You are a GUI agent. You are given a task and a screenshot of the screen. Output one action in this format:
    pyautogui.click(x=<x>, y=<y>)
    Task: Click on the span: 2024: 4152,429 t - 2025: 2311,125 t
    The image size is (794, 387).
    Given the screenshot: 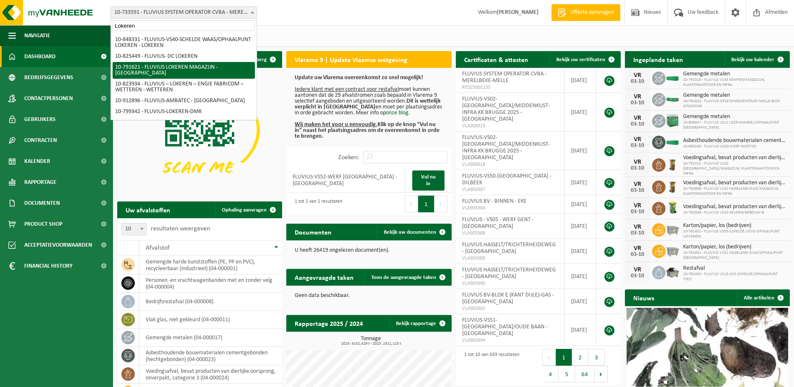 What is the action you would take?
    pyautogui.click(x=371, y=344)
    